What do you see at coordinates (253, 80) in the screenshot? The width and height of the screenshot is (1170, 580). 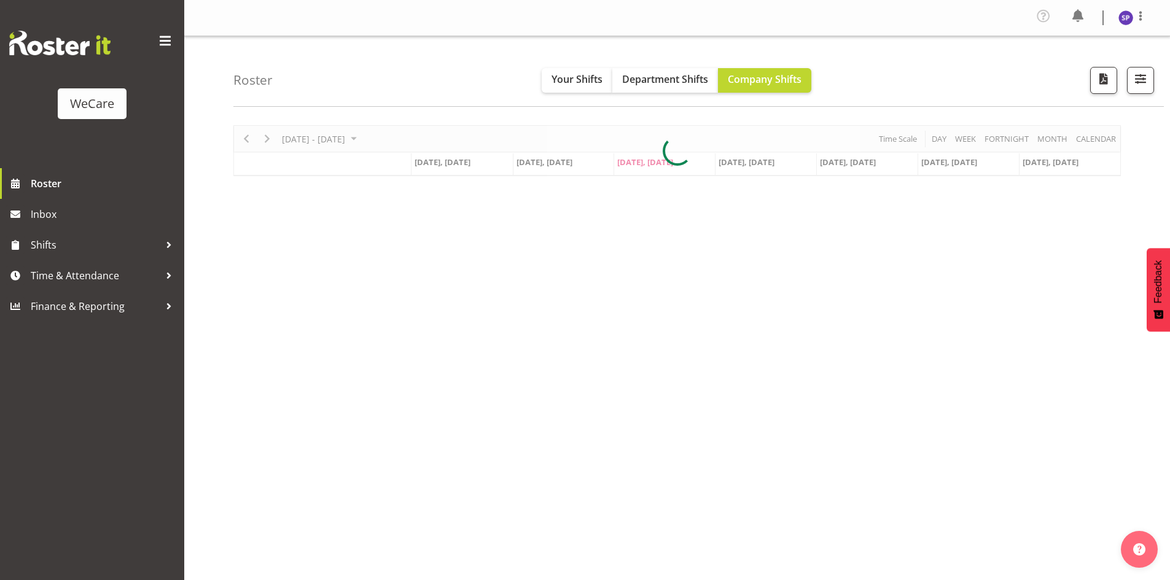 I see `h4: Roster` at bounding box center [253, 80].